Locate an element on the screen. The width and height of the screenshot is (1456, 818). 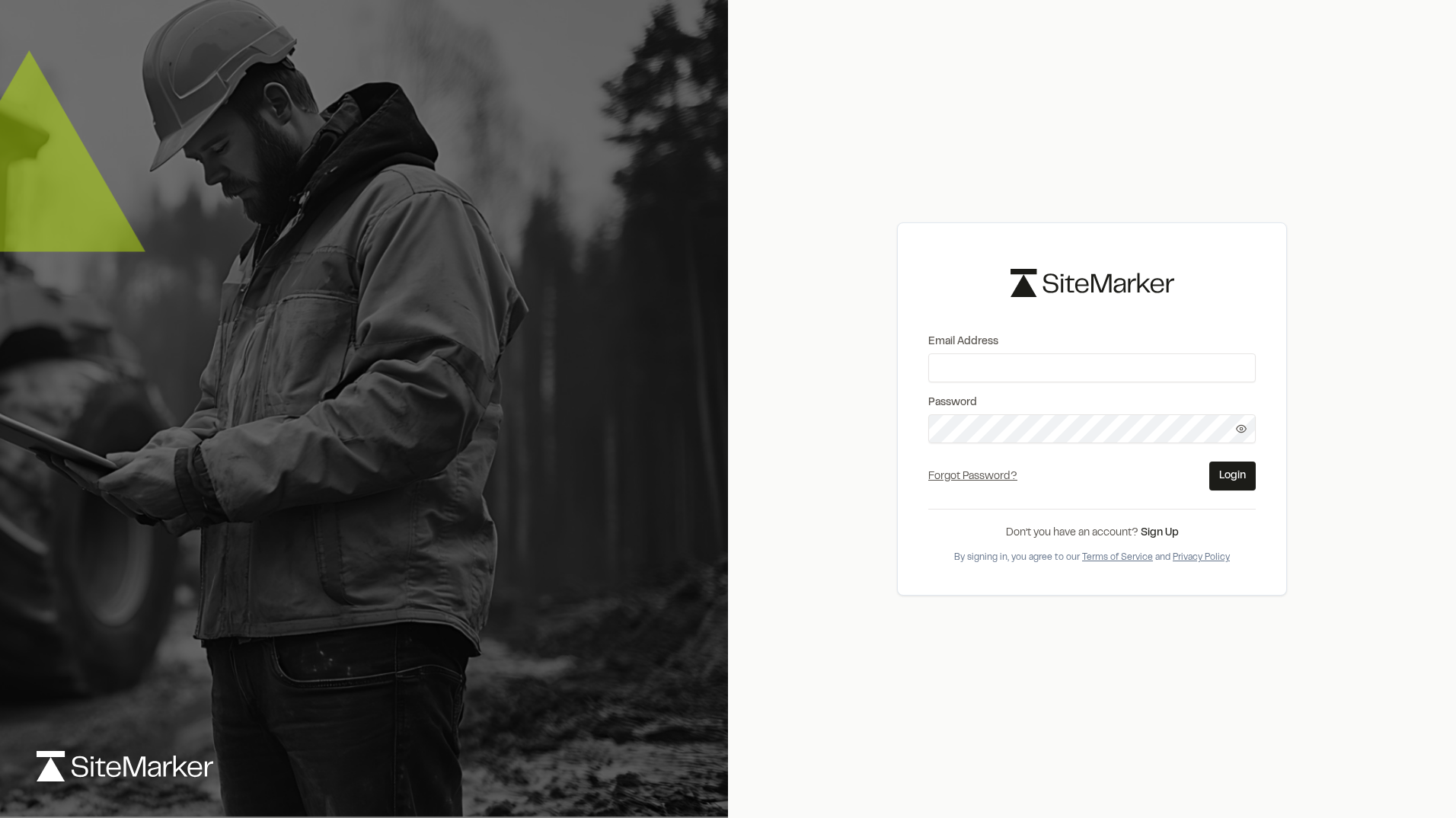
img: logo-white-rebrand.svg is located at coordinates (125, 767).